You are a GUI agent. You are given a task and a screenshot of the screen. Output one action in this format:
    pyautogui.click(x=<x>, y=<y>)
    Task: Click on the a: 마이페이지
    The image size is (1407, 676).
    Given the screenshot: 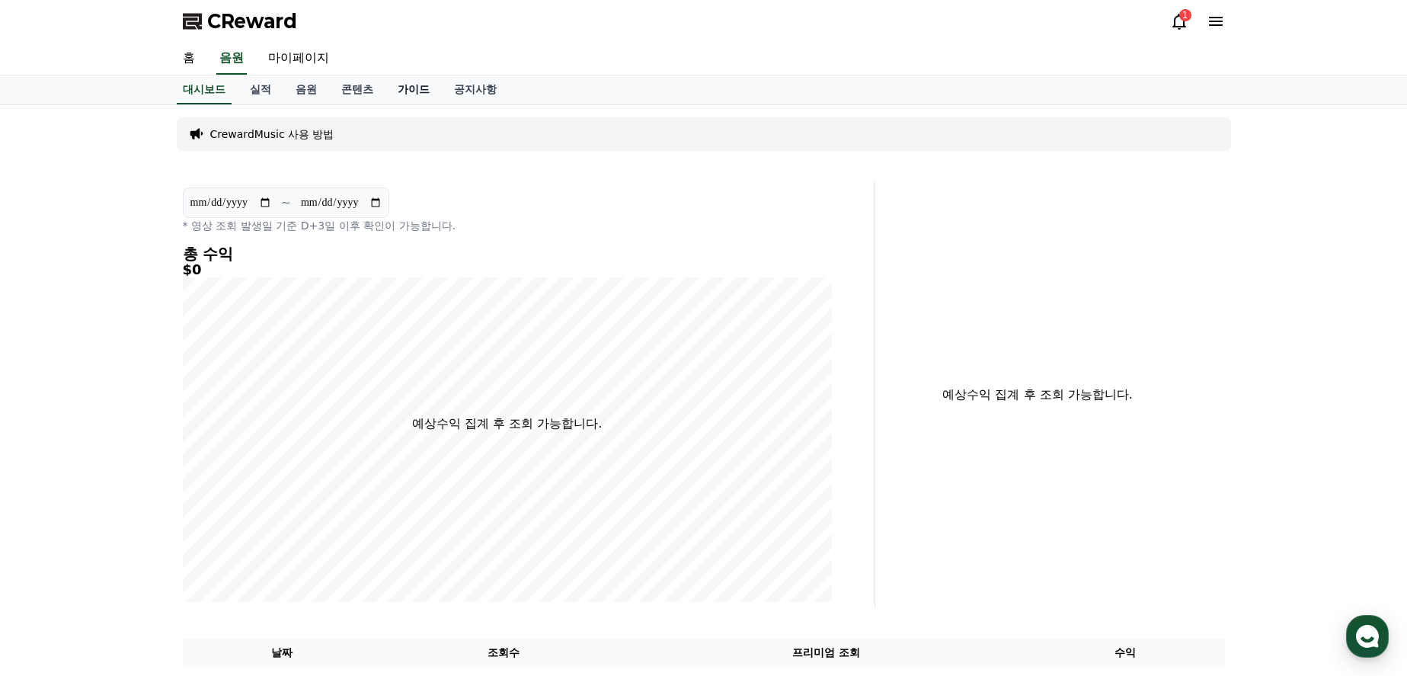 What is the action you would take?
    pyautogui.click(x=299, y=59)
    